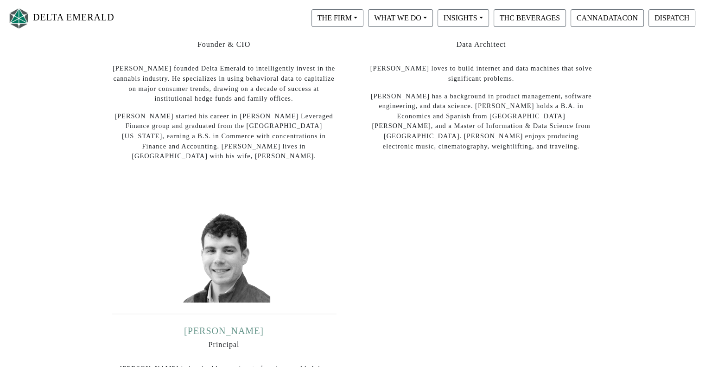  I want to click on button: INSIGHTS, so click(463, 18).